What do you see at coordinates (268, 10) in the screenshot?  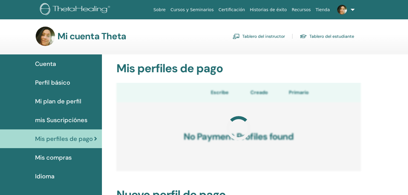 I see `a: Historias de éxito` at bounding box center [268, 10].